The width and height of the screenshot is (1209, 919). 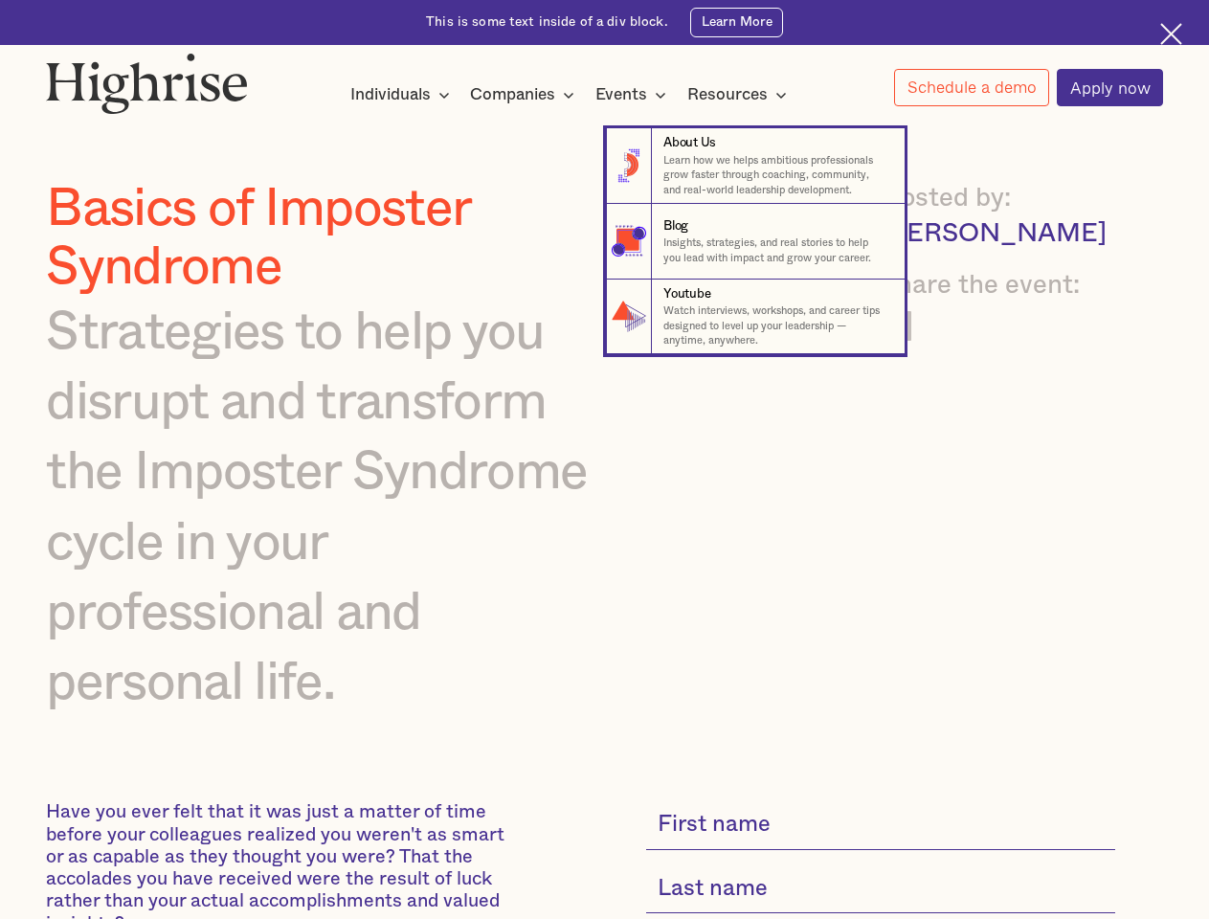 I want to click on a: YoutubeWatch interviews, workshops, and career tips designed to level up your leadership — anytim..., so click(x=755, y=317).